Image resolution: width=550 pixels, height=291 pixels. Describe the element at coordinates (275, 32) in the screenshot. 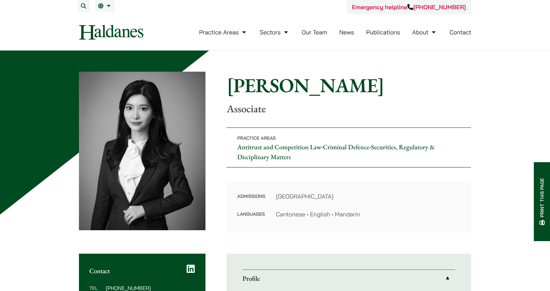

I see `a: Sectors` at that location.